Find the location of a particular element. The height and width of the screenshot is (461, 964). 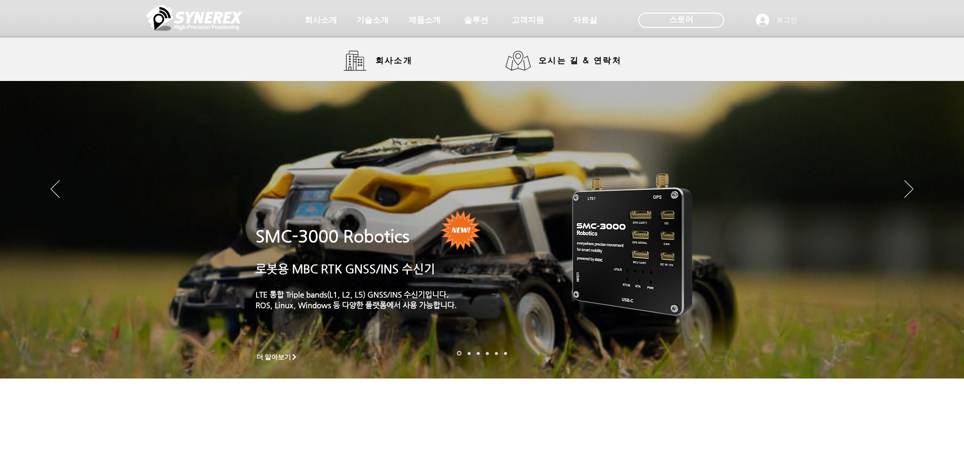

span: 로그인 is located at coordinates (787, 20).